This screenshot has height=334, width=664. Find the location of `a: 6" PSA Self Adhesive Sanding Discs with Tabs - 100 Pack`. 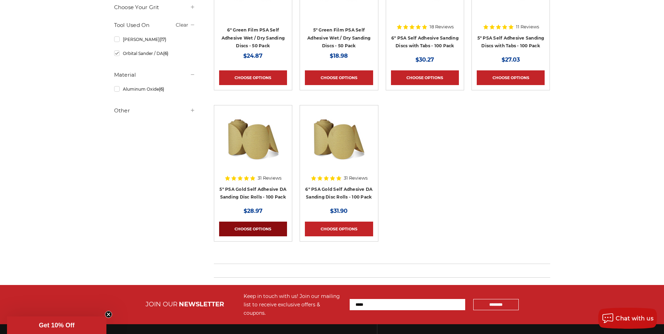

a: 6" PSA Self Adhesive Sanding Discs with Tabs - 100 Pack is located at coordinates (425, 42).